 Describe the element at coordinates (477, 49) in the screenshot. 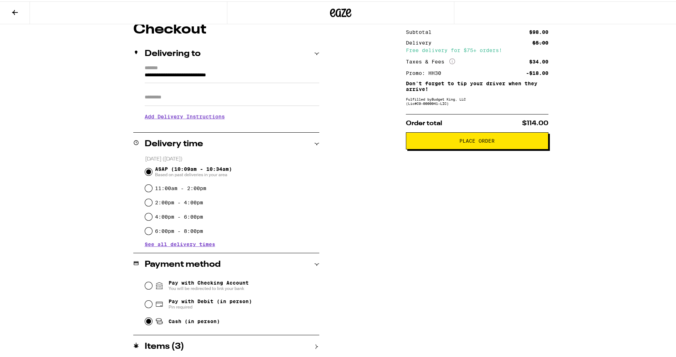

I see `div: Free delivery for $75+ orders!` at that location.